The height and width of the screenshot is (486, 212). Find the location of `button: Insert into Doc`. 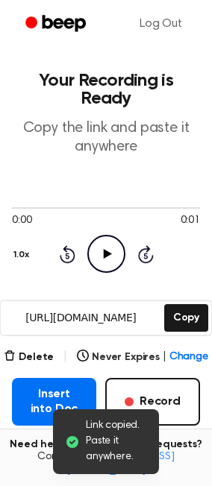

button: Insert into Doc is located at coordinates (54, 402).